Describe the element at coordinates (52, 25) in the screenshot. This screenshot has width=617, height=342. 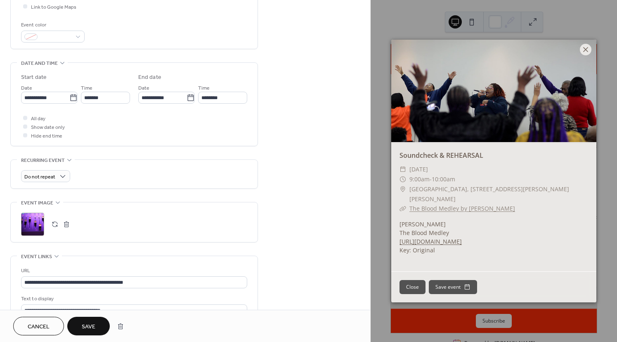
I see `div: Event color` at that location.